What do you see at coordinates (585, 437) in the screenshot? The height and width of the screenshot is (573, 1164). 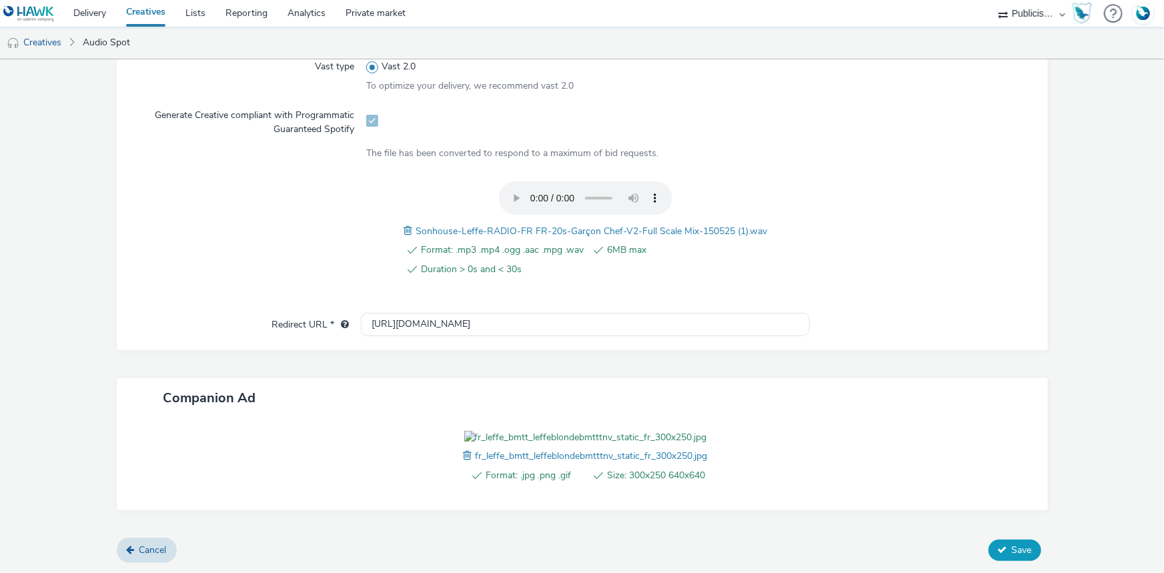 I see `img: fr_leffe_bmtt_leffeblondebmtttnv_static_fr_300x250.jpg` at bounding box center [585, 437].